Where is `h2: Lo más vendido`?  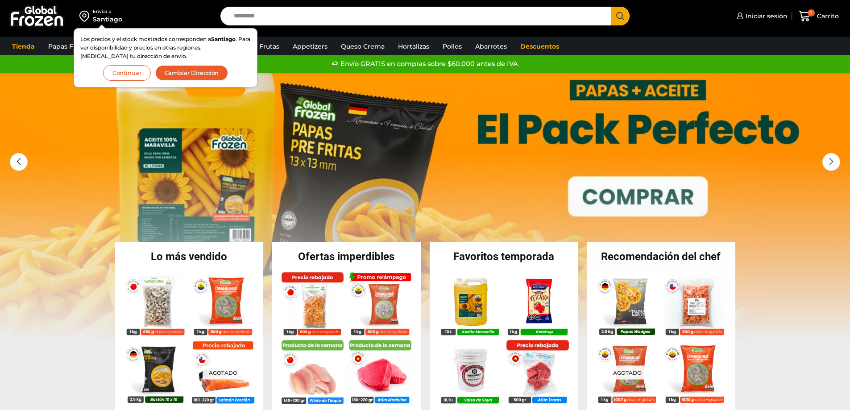
h2: Lo más vendido is located at coordinates (189, 256).